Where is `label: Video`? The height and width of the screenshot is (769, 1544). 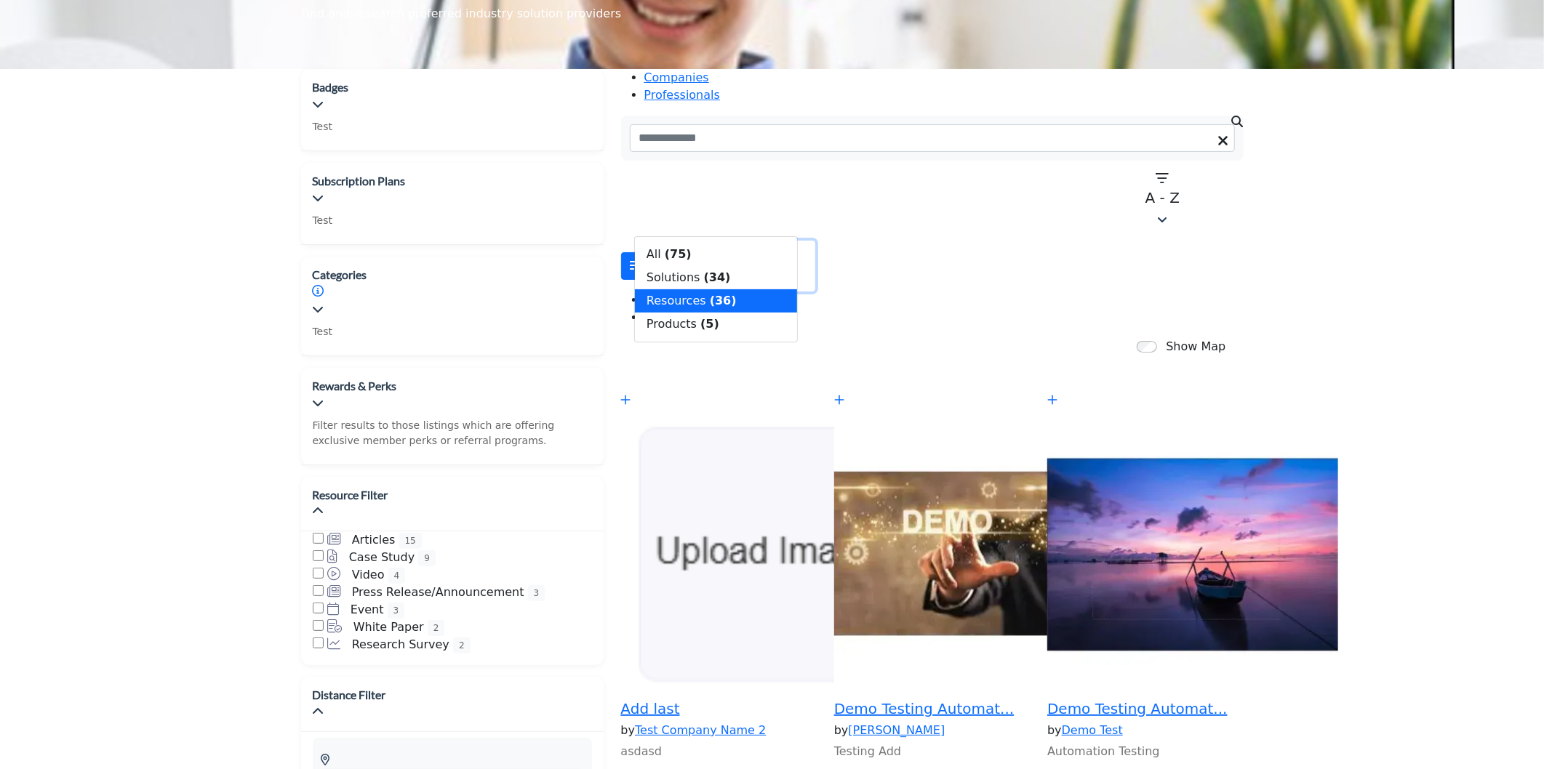
label: Video is located at coordinates (368, 575).